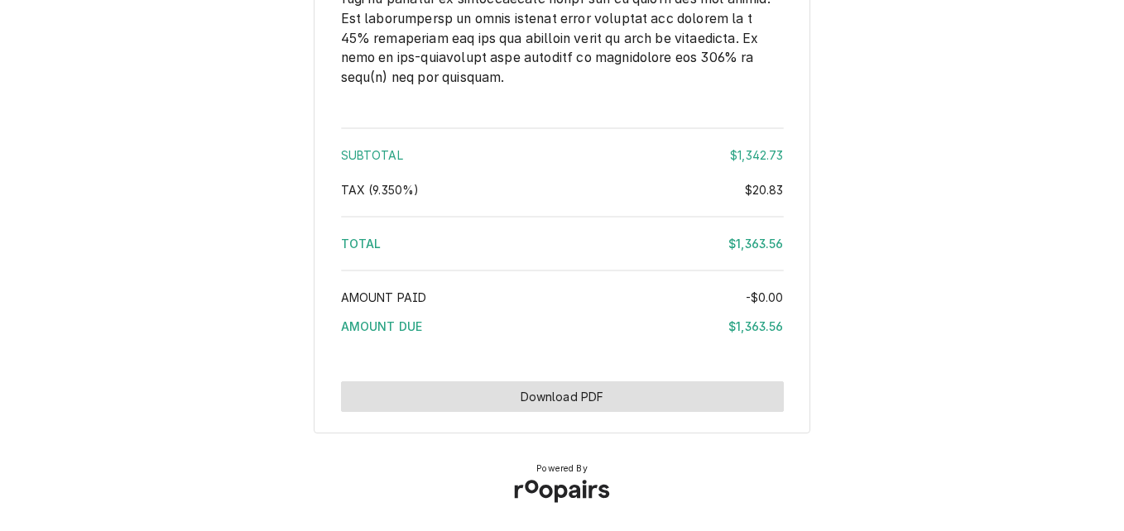 This screenshot has height=531, width=1124. What do you see at coordinates (562, 396) in the screenshot?
I see `div: Button Group Row` at bounding box center [562, 396].